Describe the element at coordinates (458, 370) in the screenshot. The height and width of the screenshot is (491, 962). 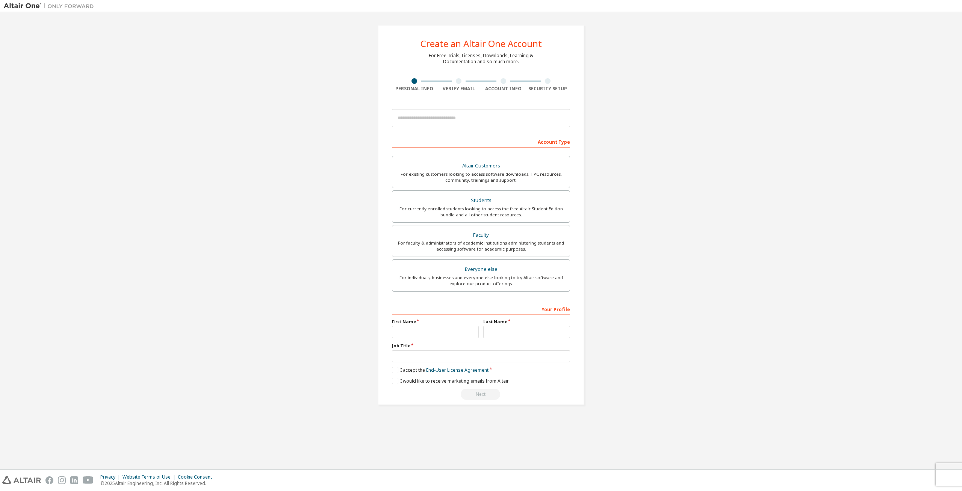
I see `a: End-User License Agreement` at that location.